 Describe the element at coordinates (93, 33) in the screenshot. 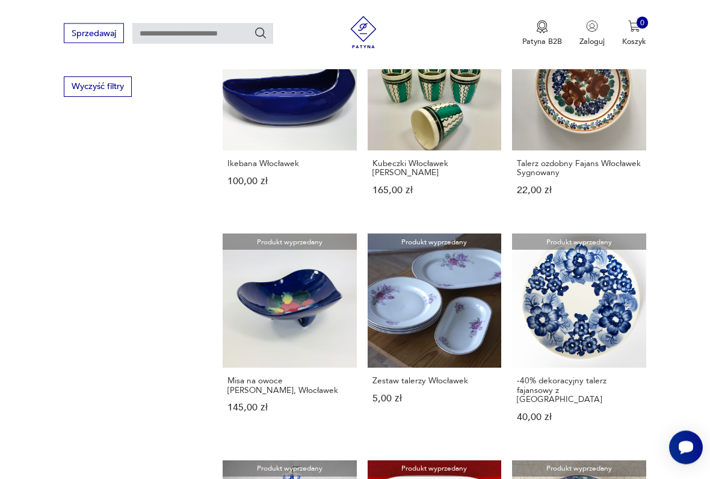

I see `button: Sprzedawaj` at that location.